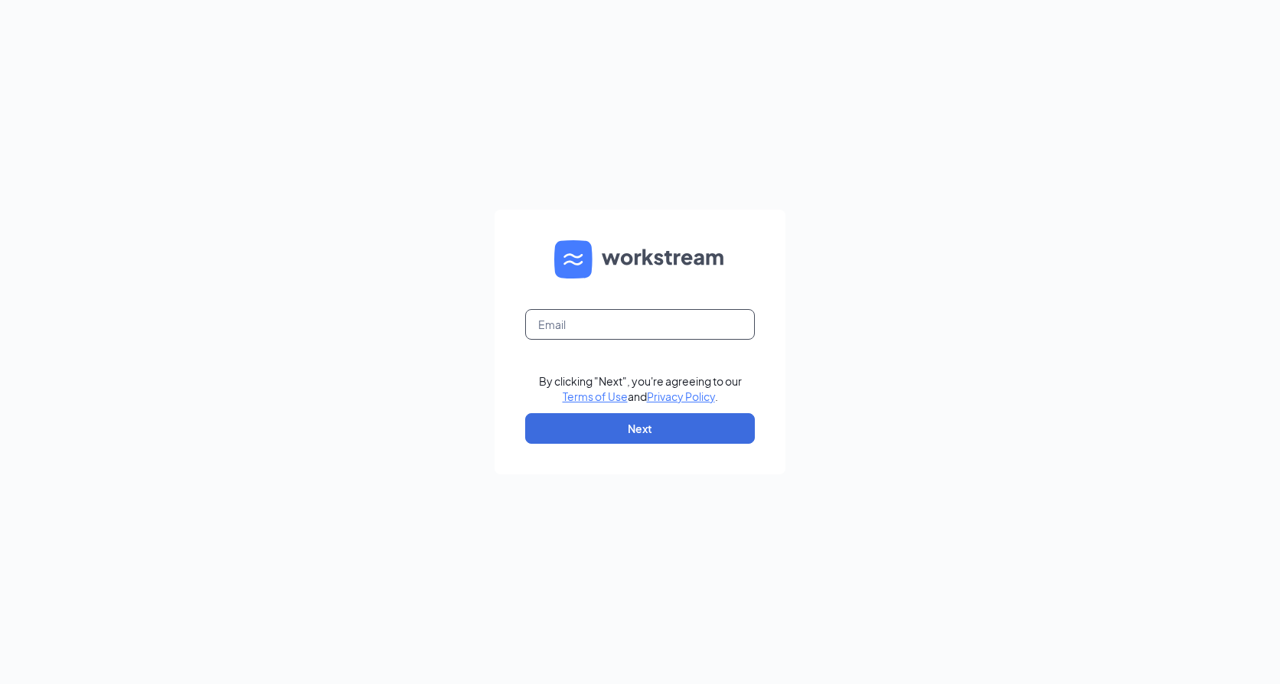 This screenshot has height=684, width=1280. What do you see at coordinates (640, 429) in the screenshot?
I see `button: Next` at bounding box center [640, 429].